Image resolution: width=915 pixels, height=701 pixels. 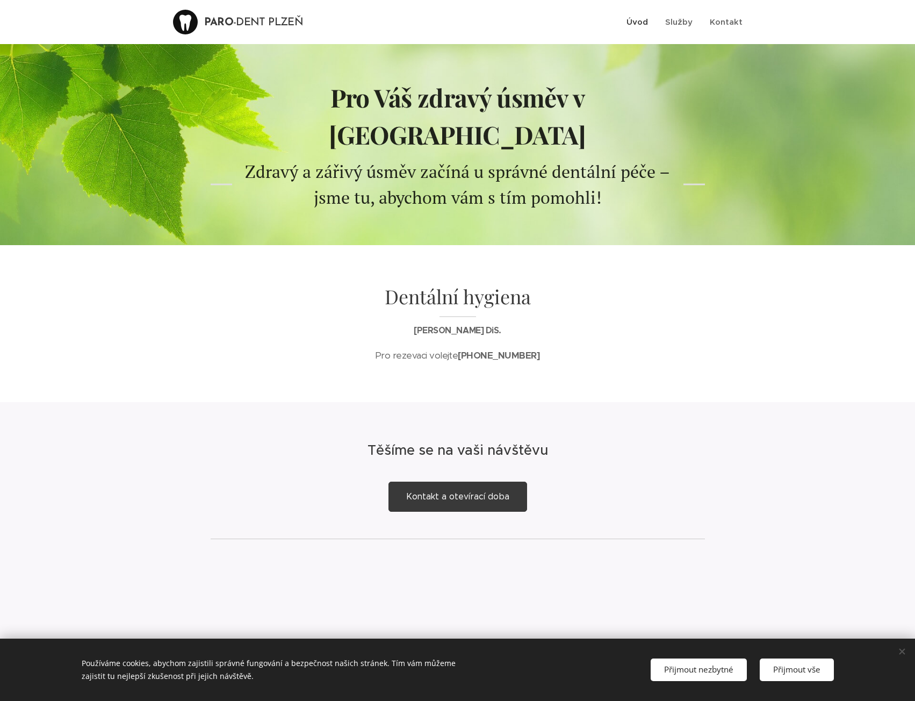 I want to click on h2: Těšíme se na vaši návštěvu, so click(x=458, y=450).